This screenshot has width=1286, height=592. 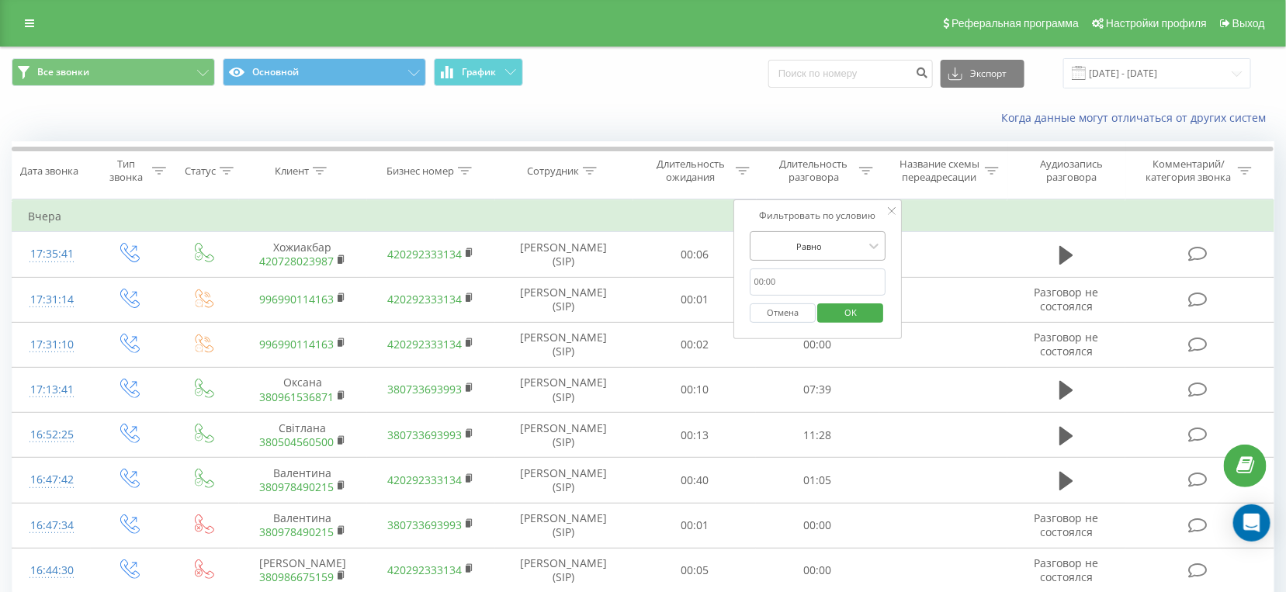 What do you see at coordinates (939, 171) in the screenshot?
I see `div: Название схемы переадресации` at bounding box center [939, 171].